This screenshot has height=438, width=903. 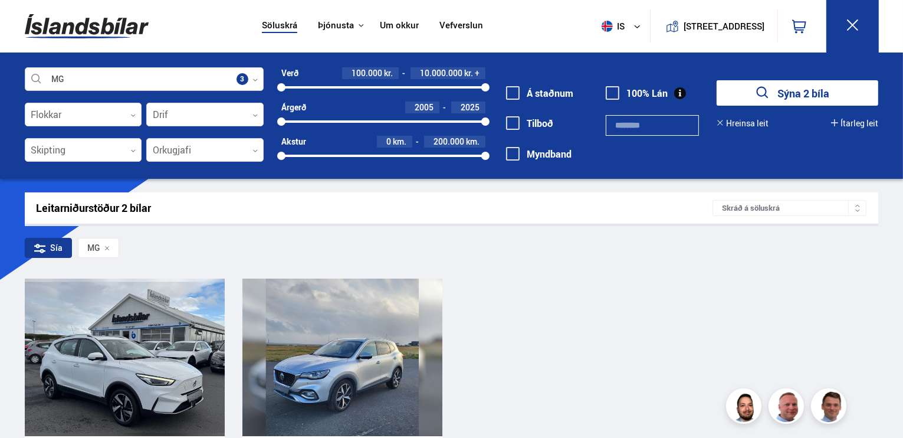 I want to click on button: Sýna 2 bíla, so click(x=798, y=93).